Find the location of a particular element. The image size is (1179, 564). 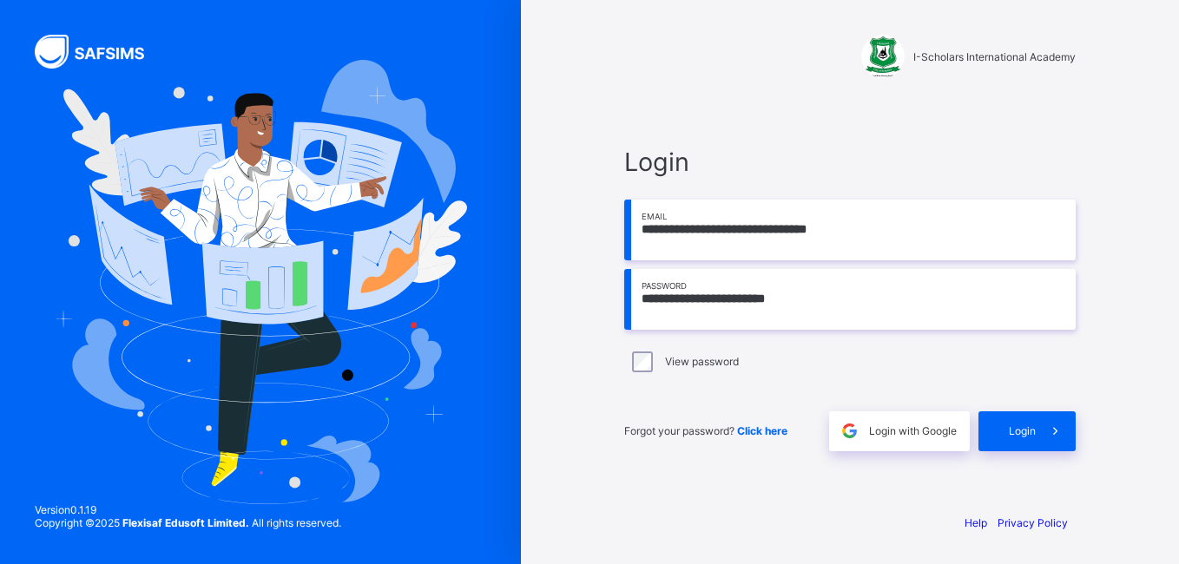

a: Help is located at coordinates (975, 522).